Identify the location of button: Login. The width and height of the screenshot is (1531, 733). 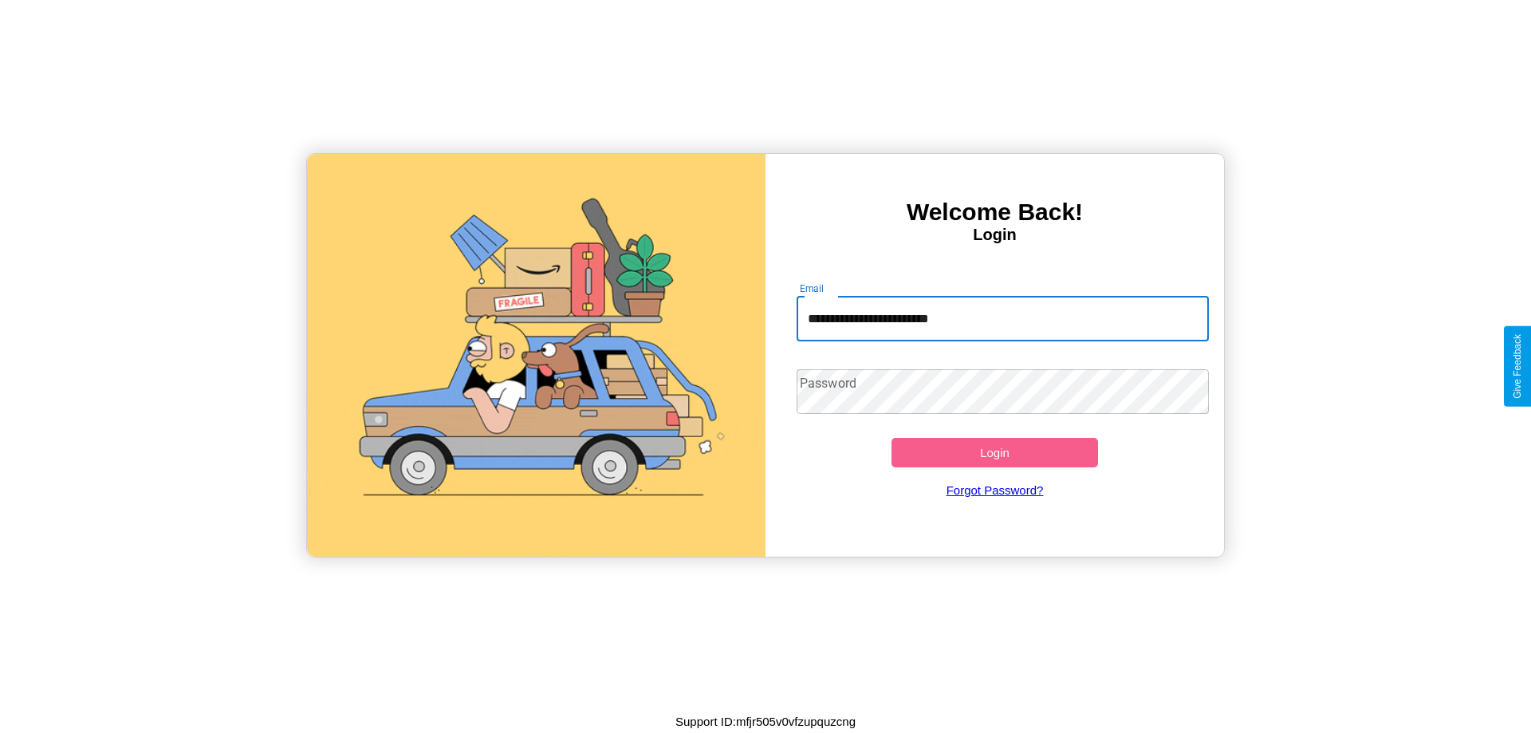
(995, 452).